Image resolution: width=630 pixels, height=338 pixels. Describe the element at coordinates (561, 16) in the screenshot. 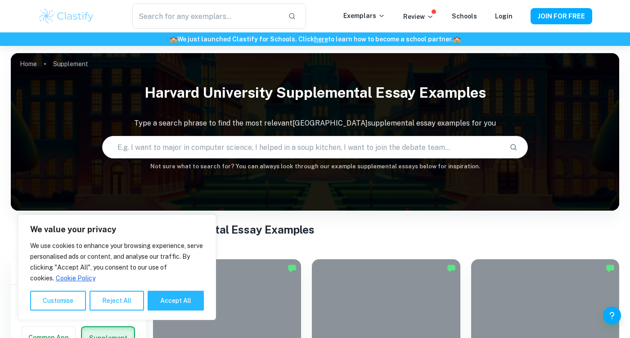

I see `a: JOIN FOR FREE` at that location.